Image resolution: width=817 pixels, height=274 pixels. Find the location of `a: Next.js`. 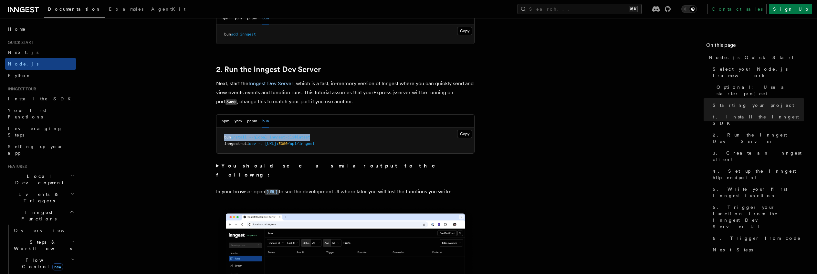

a: Next.js is located at coordinates (40, 52).